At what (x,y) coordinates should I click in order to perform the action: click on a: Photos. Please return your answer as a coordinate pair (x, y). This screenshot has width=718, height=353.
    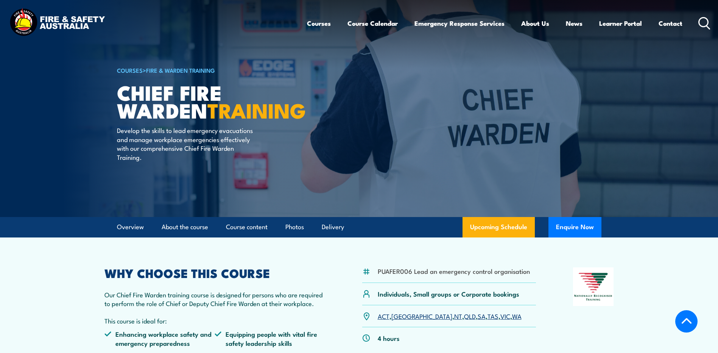
    Looking at the image, I should click on (294, 227).